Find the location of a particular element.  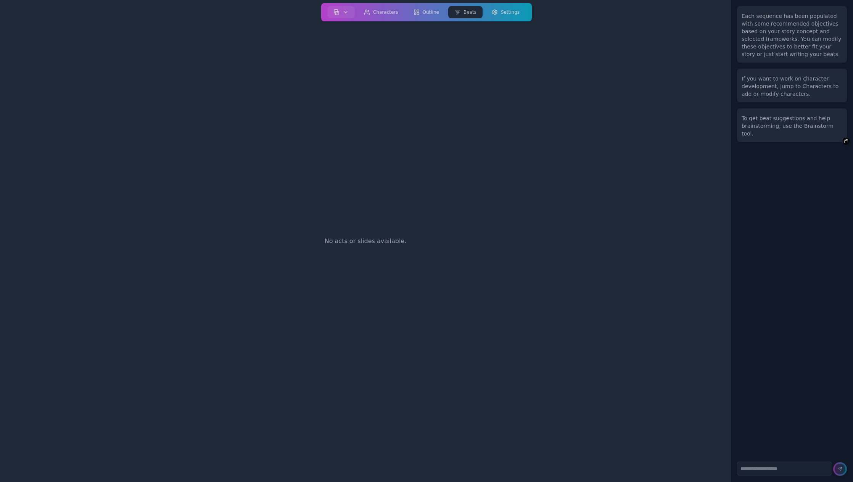

img: storyboard is located at coordinates (336, 12).